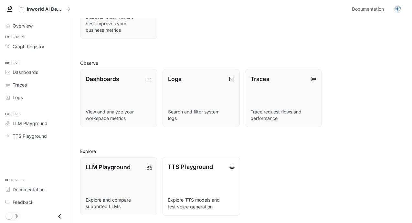  I want to click on a: LLM Playground, so click(36, 123).